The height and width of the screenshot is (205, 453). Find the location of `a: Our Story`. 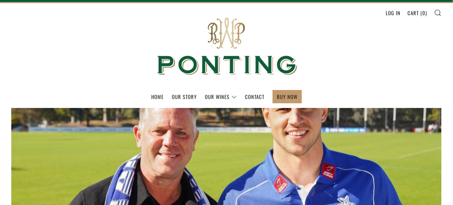

a: Our Story is located at coordinates (184, 97).